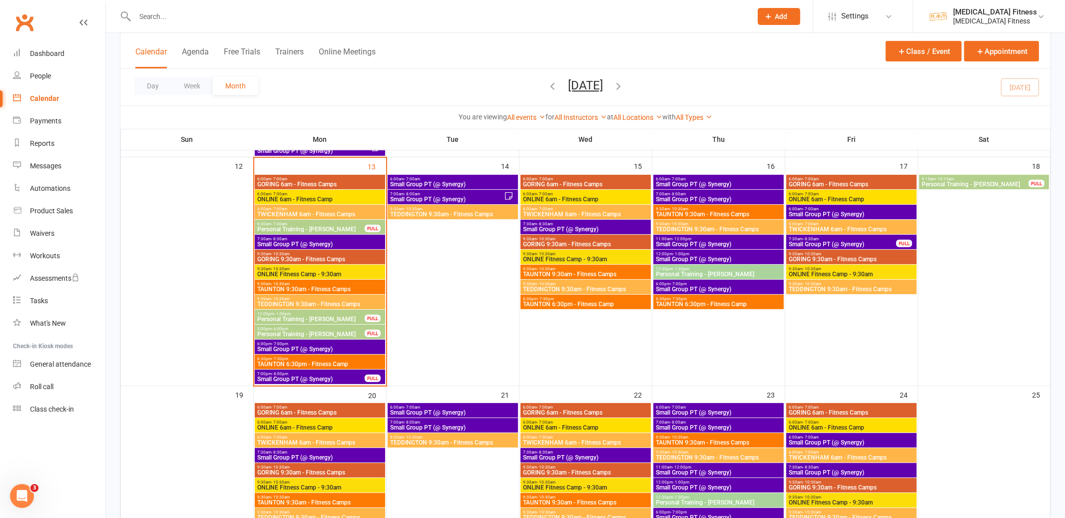 The image size is (1065, 518). What do you see at coordinates (59, 211) in the screenshot?
I see `a: Product Sales` at bounding box center [59, 211].